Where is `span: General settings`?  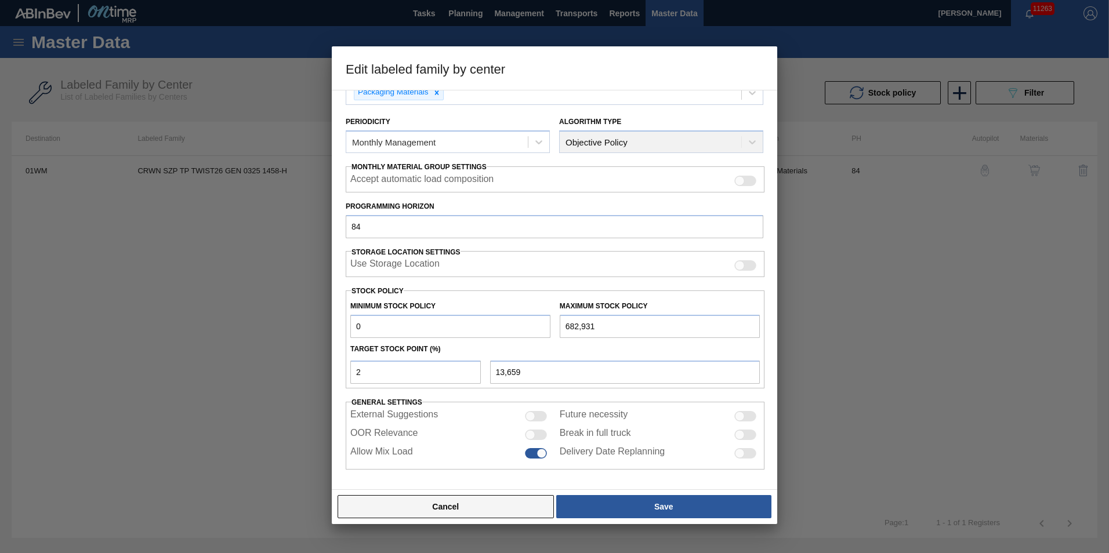
span: General settings is located at coordinates (387, 403).